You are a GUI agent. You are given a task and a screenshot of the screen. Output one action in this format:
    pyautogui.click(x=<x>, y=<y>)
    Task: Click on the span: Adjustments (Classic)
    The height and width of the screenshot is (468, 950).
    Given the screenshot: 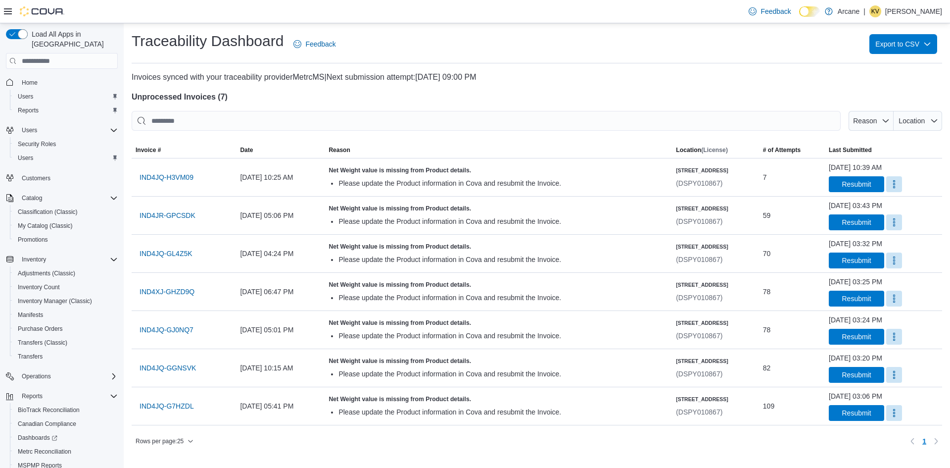 What is the action you would take?
    pyautogui.click(x=66, y=273)
    